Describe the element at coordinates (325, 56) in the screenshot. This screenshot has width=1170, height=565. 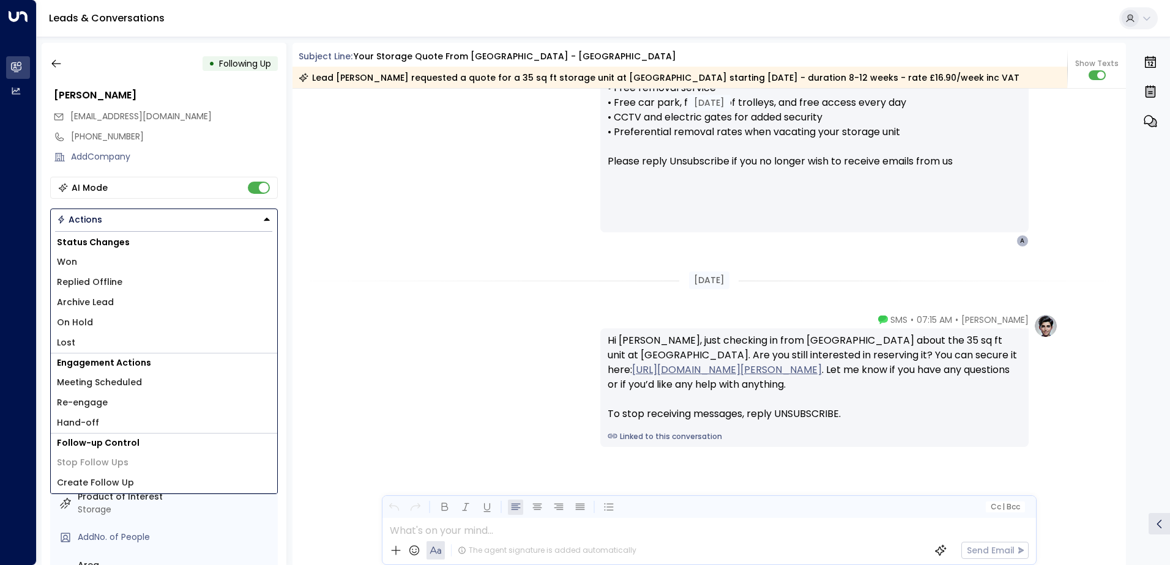
I see `span: Subject Line:` at that location.